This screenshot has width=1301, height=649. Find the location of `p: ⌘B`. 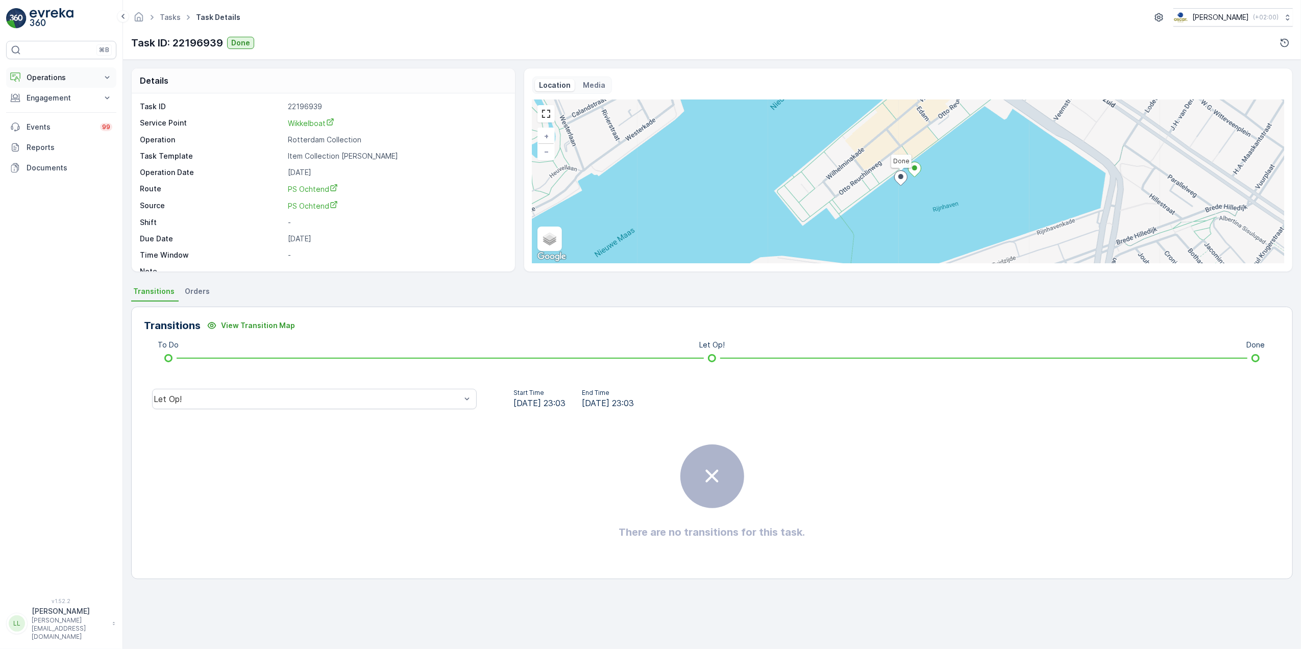

p: ⌘B is located at coordinates (104, 50).